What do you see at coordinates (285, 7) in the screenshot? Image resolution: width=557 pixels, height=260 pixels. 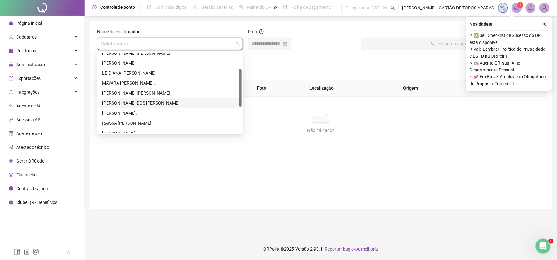 I see `span: book` at bounding box center [285, 7].